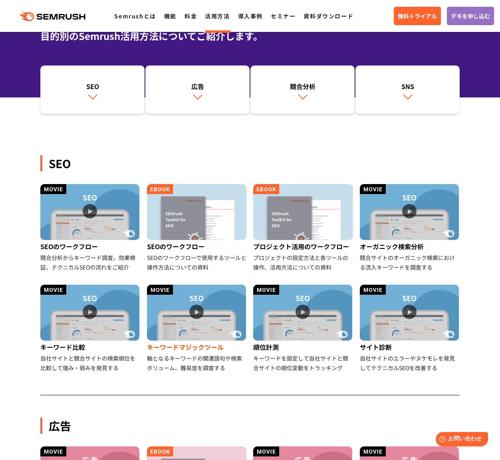 The image size is (500, 460). Describe the element at coordinates (410, 329) in the screenshot. I see `a: サイト診断 自社サイトのエラーやヌケモレを発見してテクニカルSEOを改善する` at that location.